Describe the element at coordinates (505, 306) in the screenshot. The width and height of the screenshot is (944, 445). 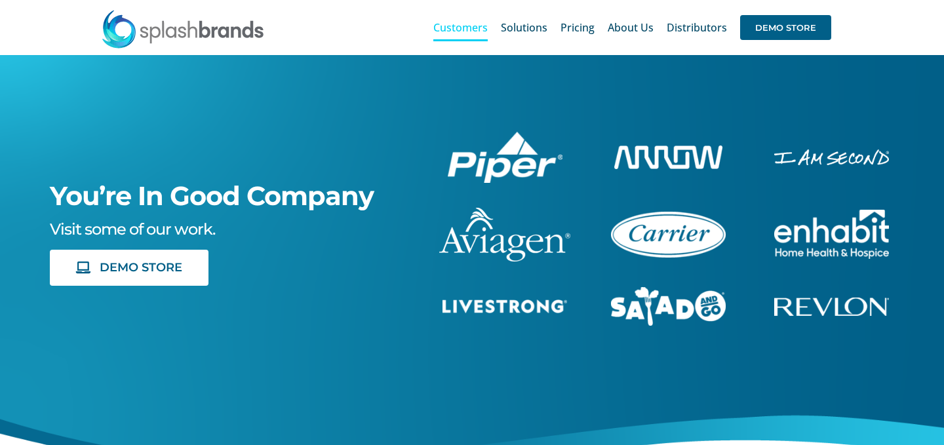
I see `img: Livestrong Store` at that location.